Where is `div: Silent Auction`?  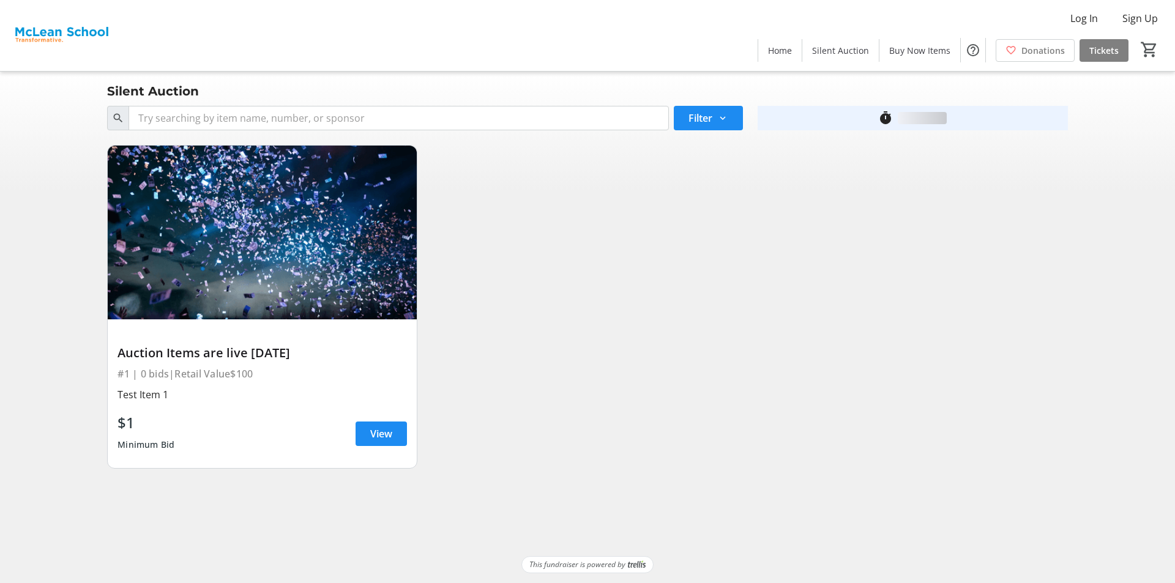
div: Silent Auction is located at coordinates (153, 91).